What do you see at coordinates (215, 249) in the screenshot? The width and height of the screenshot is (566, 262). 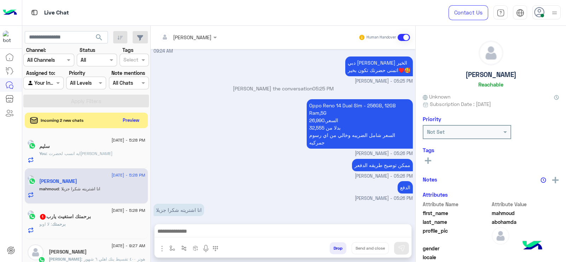 I see `img: make a call` at bounding box center [215, 249].